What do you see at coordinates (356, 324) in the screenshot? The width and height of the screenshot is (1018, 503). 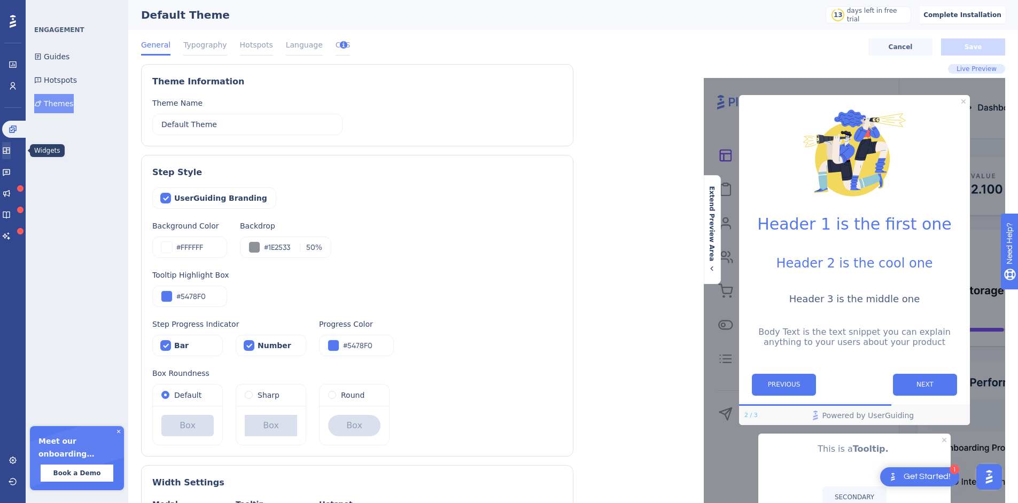 I see `div: Progress Color` at bounding box center [356, 324].